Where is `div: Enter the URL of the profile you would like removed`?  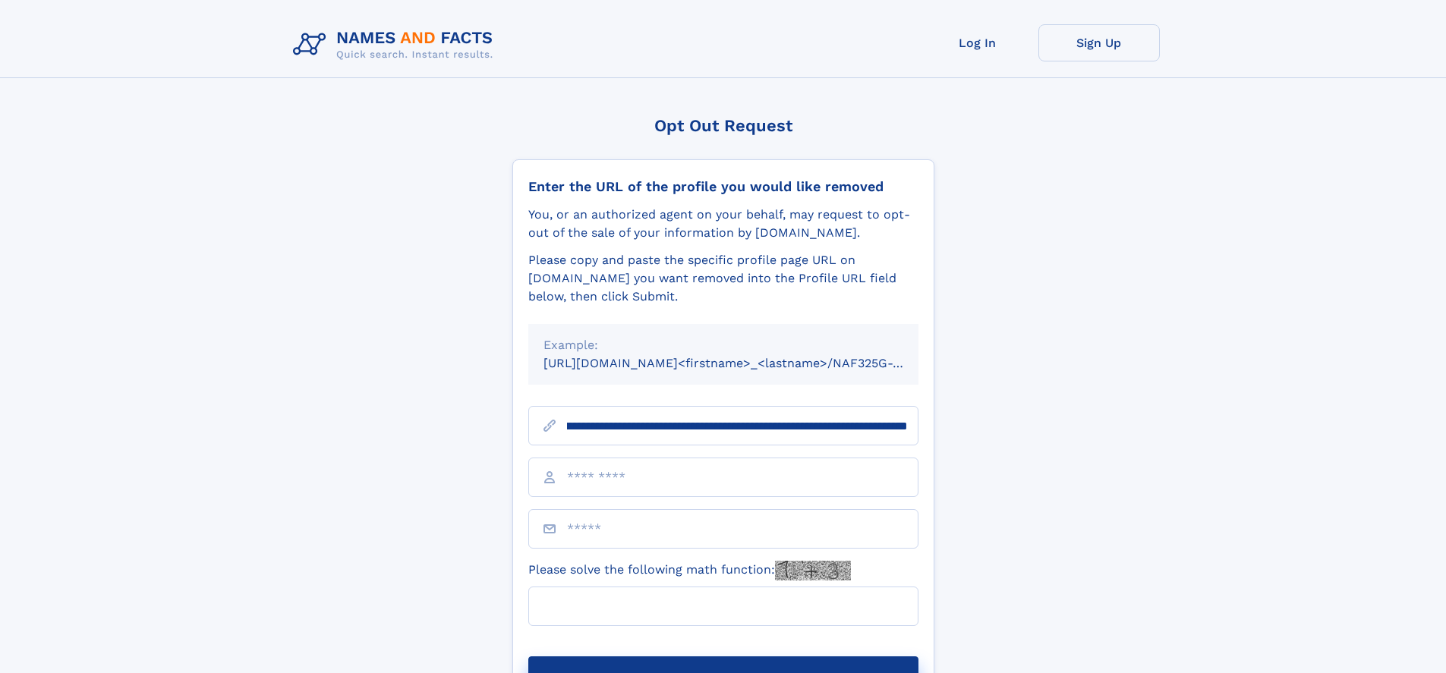 div: Enter the URL of the profile you would like removed is located at coordinates (723, 187).